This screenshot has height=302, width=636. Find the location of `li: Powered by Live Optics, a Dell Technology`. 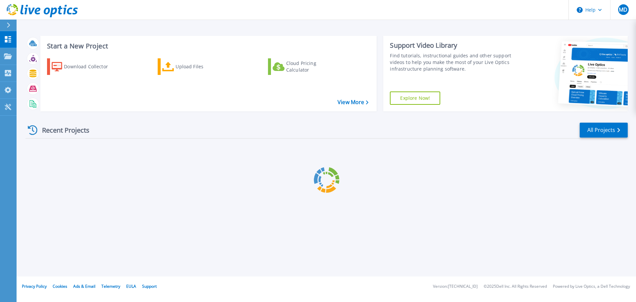

li: Powered by Live Optics, a Dell Technology is located at coordinates (591, 286).